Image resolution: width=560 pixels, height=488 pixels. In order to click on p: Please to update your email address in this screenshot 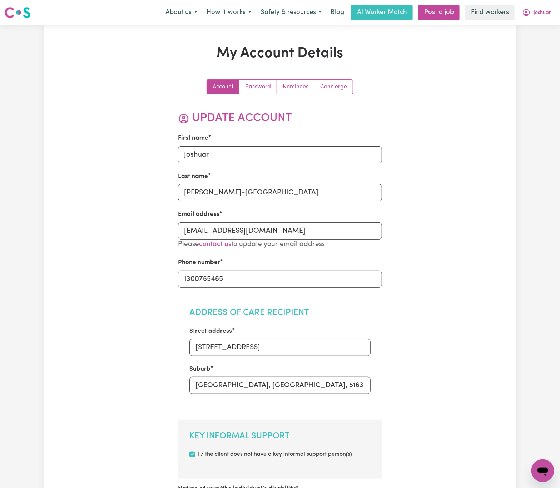, I will do `click(280, 244)`.